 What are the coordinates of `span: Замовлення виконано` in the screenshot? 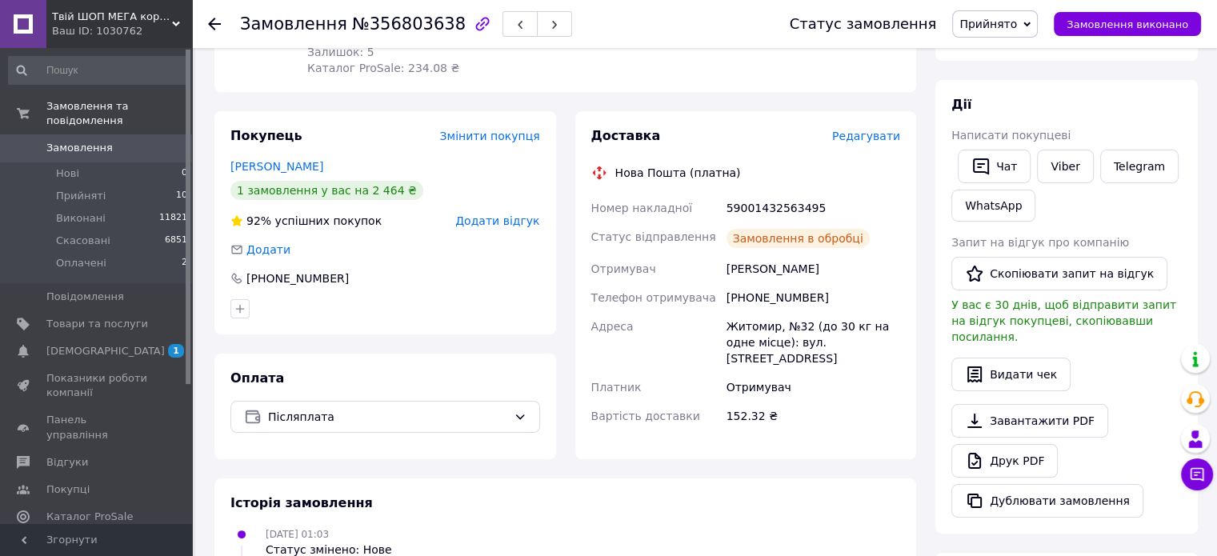 It's located at (1127, 24).